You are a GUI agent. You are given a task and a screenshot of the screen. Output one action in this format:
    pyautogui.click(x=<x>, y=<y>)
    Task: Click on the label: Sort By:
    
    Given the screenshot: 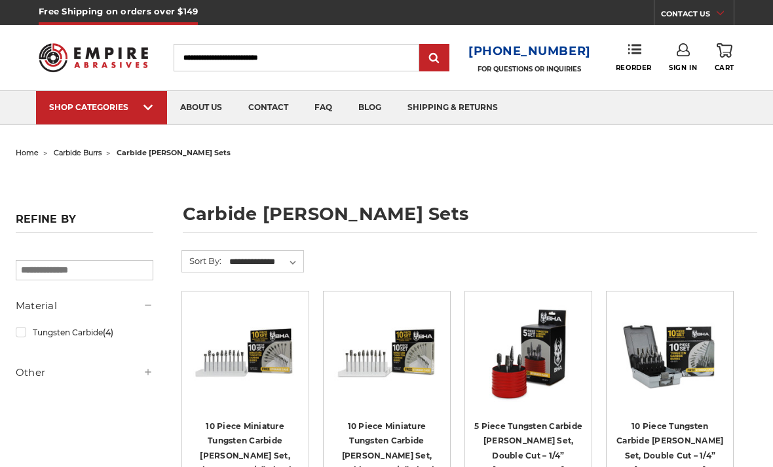 What is the action you would take?
    pyautogui.click(x=202, y=261)
    